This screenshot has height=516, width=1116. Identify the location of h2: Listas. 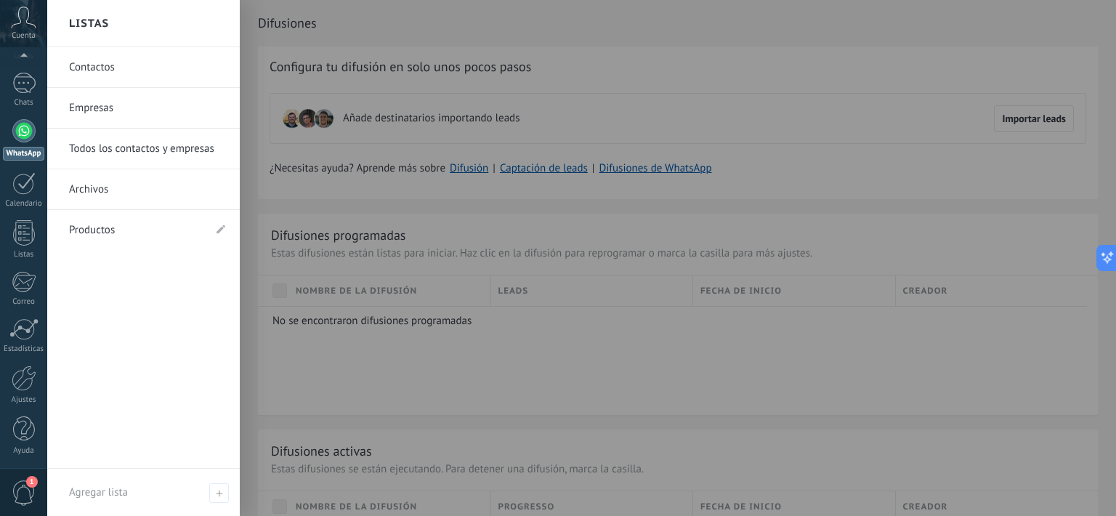
(89, 23).